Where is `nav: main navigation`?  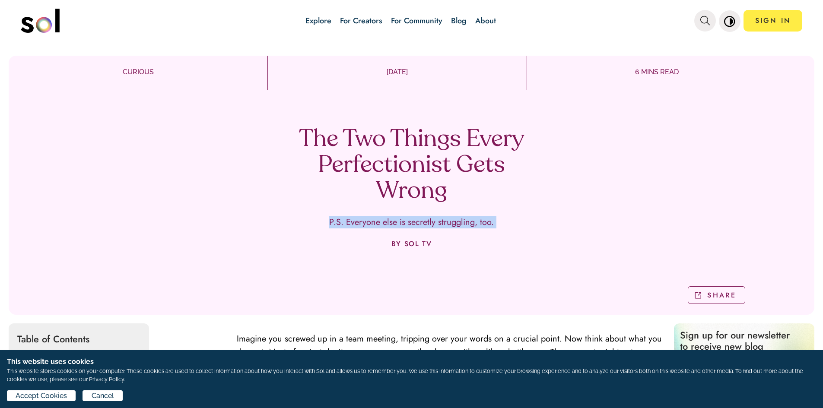
nav: main navigation is located at coordinates (411, 21).